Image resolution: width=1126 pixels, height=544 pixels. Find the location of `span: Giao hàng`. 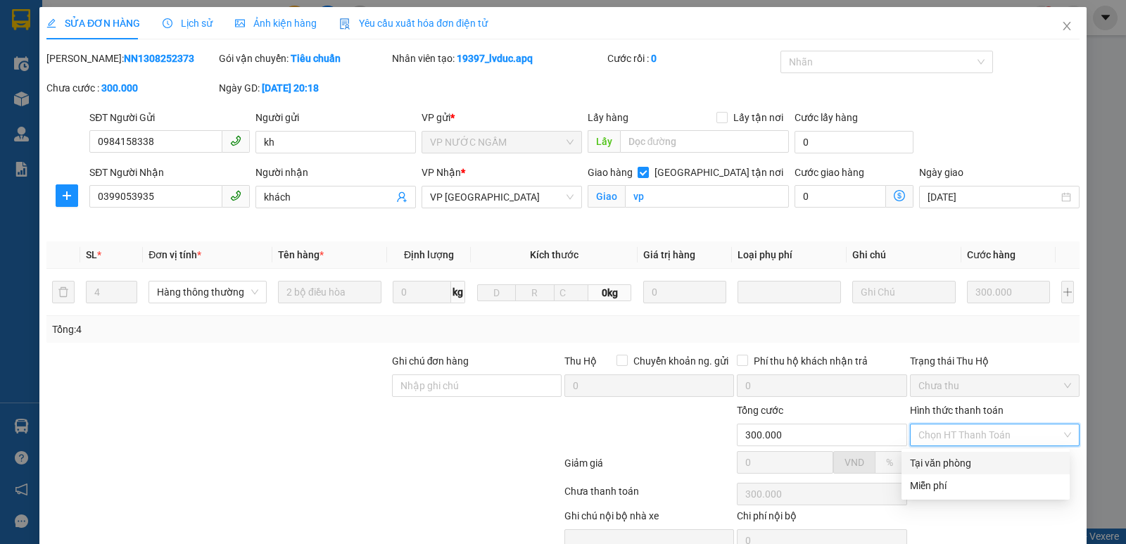

span: Giao hàng is located at coordinates (610, 172).